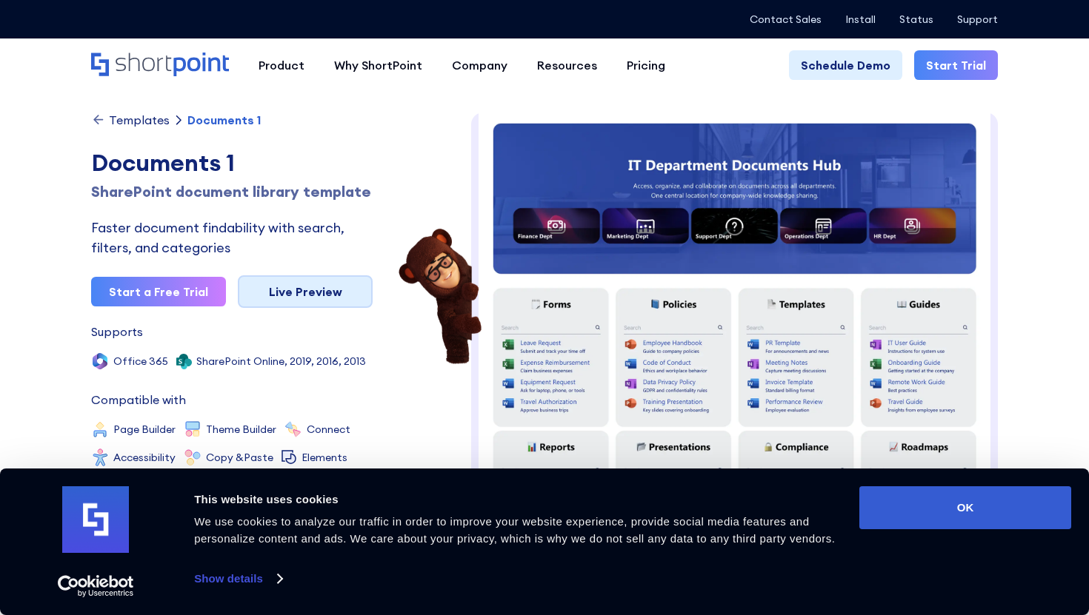  What do you see at coordinates (130, 120) in the screenshot?
I see `a: Templates` at bounding box center [130, 120].